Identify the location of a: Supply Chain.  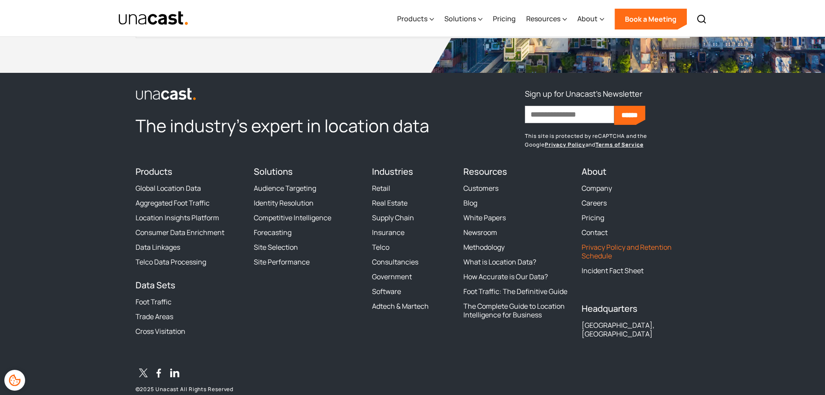
(393, 217).